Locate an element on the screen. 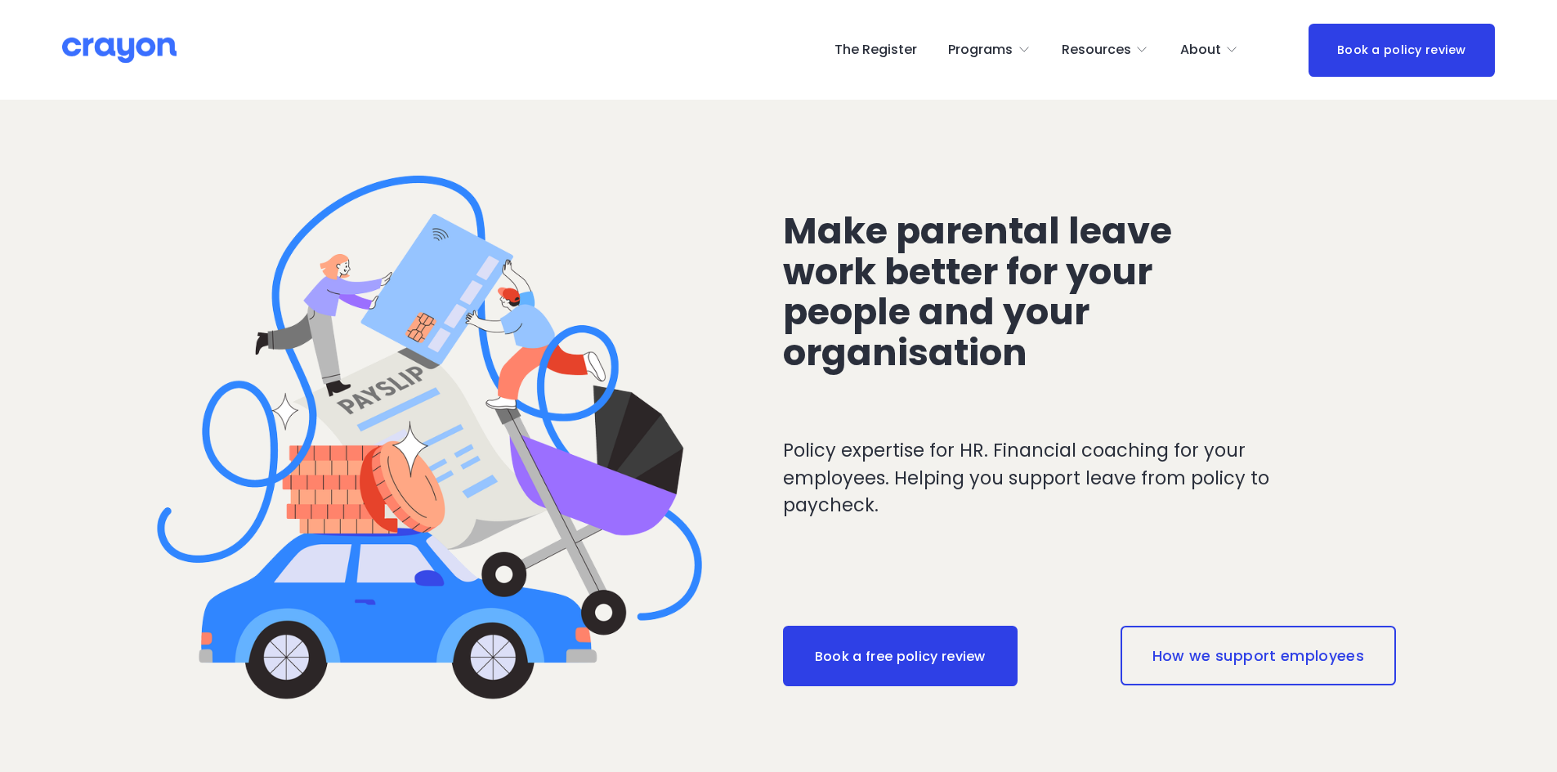 The width and height of the screenshot is (1557, 772). span: About is located at coordinates (1201, 50).